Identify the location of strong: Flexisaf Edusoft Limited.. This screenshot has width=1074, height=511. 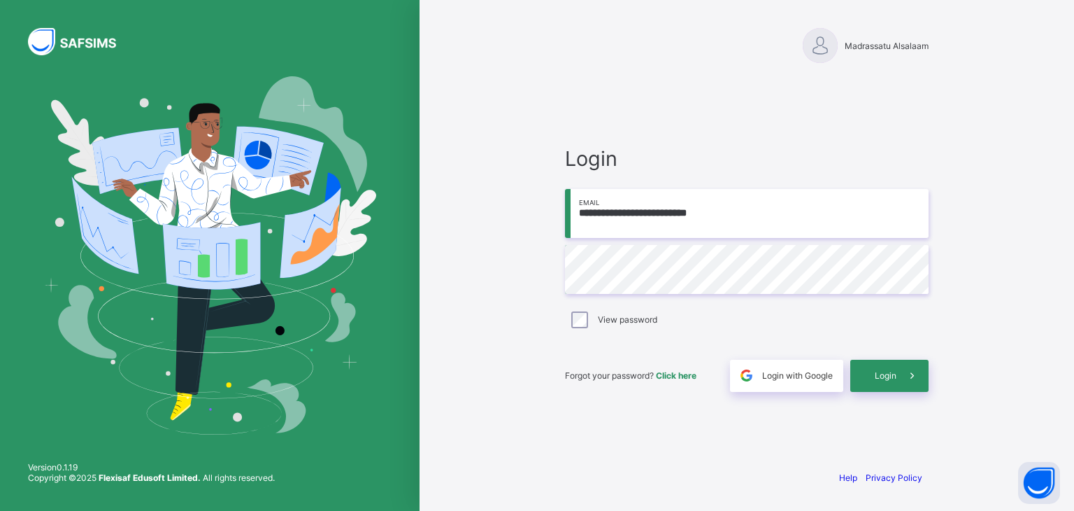
(150, 477).